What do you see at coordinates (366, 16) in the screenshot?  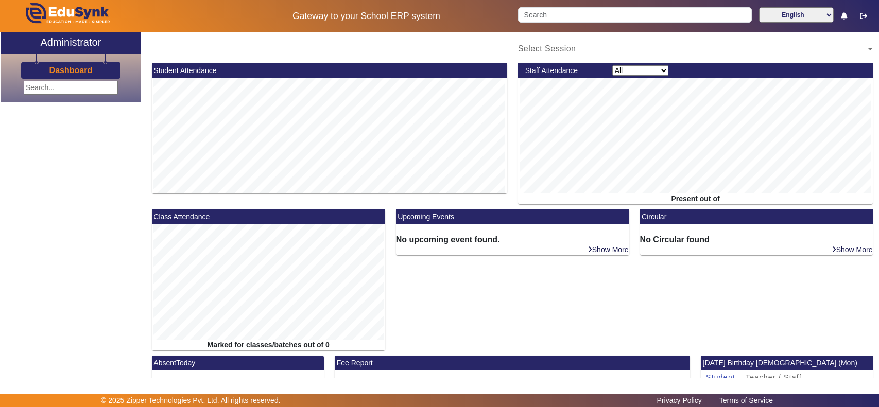 I see `h5: Gateway to your School ERP system` at bounding box center [366, 16].